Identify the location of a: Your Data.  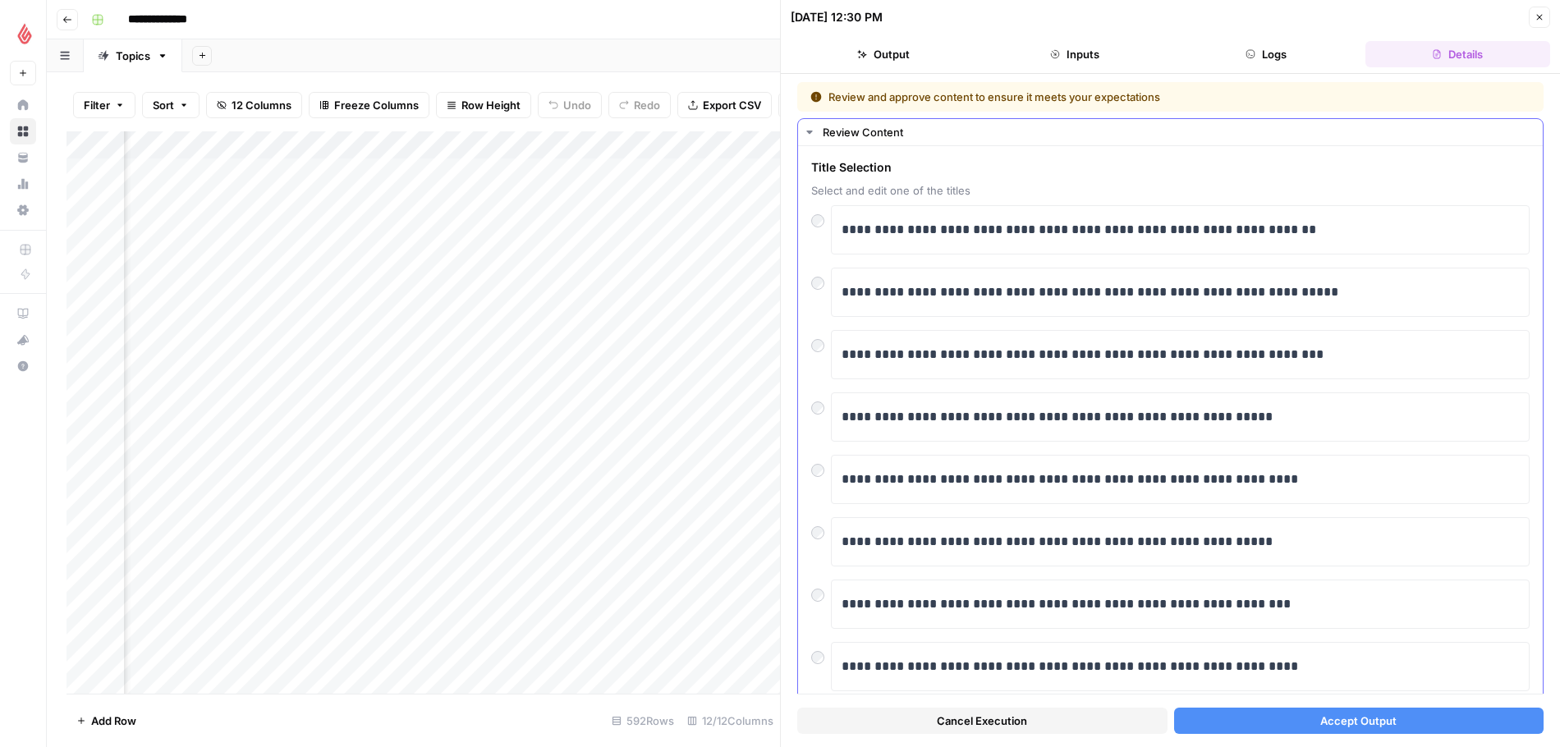
(23, 158).